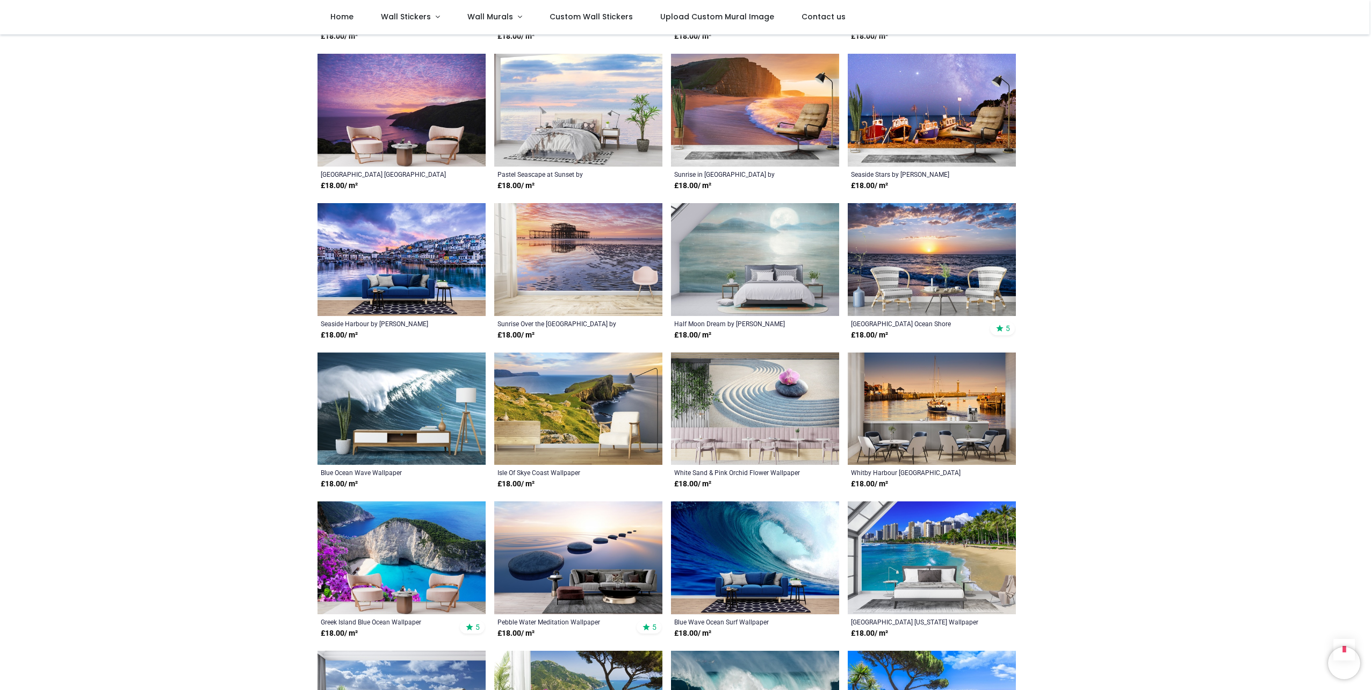 This screenshot has width=1371, height=690. What do you see at coordinates (385, 472) in the screenshot?
I see `div: Blue Ocean Wave Wallpaper` at bounding box center [385, 472].